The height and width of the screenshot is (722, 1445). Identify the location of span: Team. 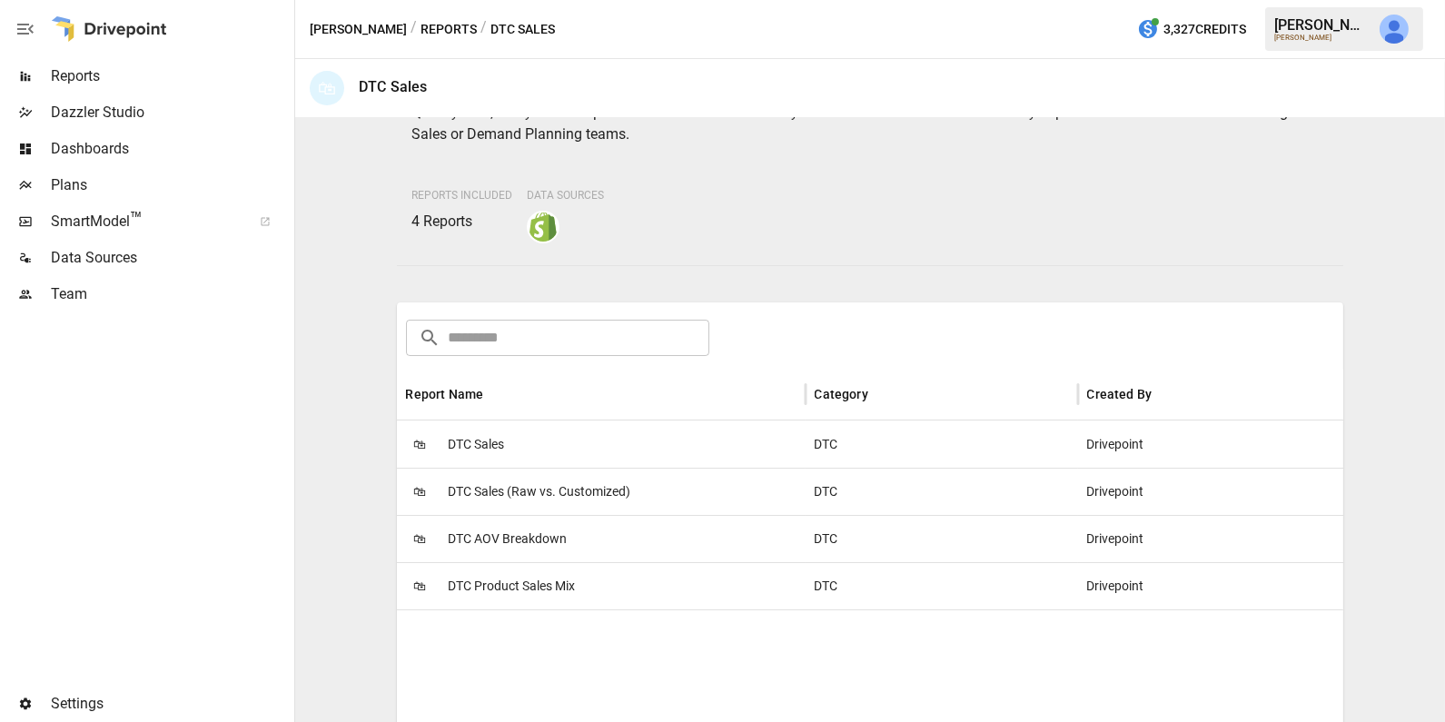
(171, 294).